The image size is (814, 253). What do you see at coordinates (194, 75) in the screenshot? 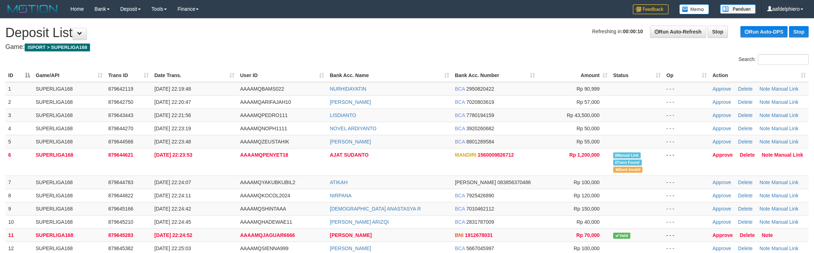
I see `th: Date Trans.: activate to sort column ascending` at bounding box center [194, 75].